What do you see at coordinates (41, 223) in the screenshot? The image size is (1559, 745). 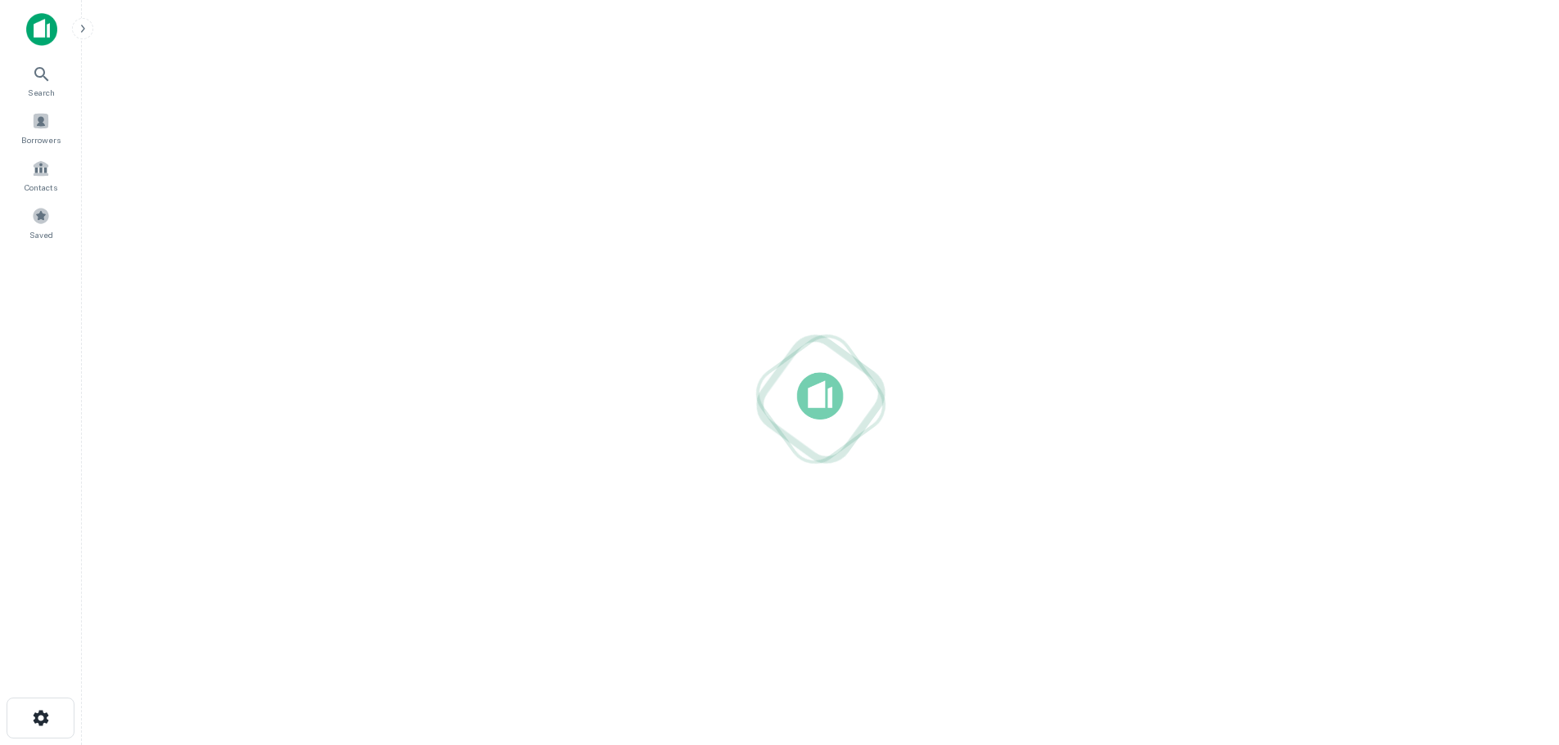 I see `div: Saved` at bounding box center [41, 223].